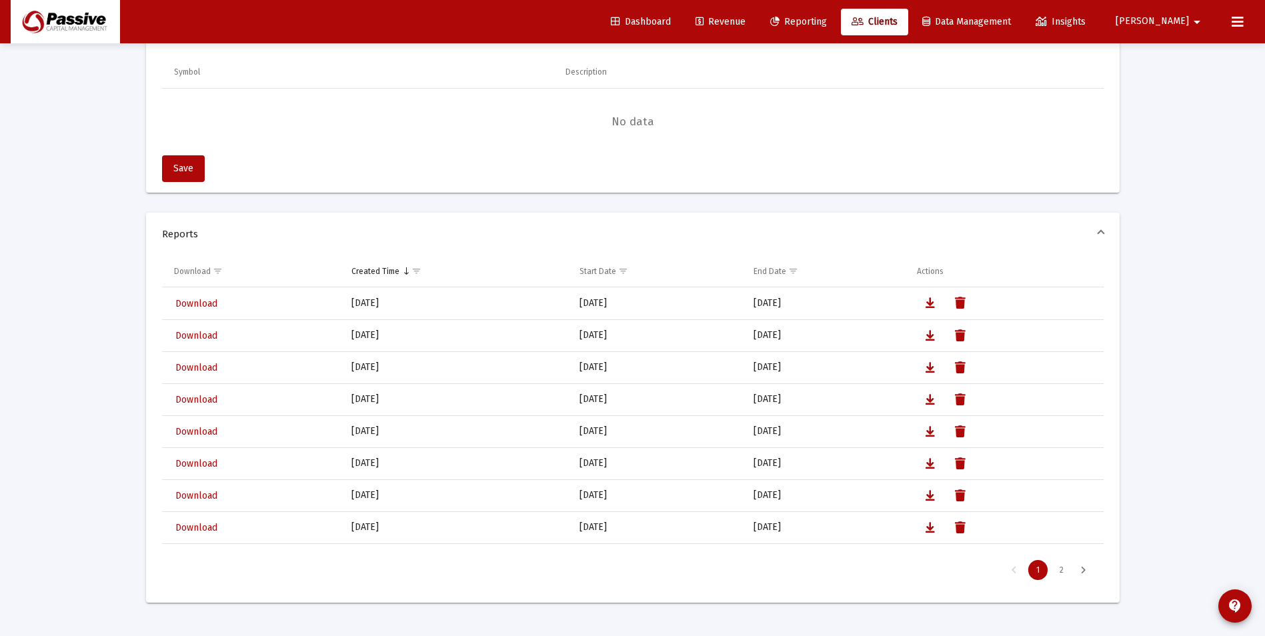 The width and height of the screenshot is (1265, 636). What do you see at coordinates (641, 21) in the screenshot?
I see `span: Dashboard` at bounding box center [641, 21].